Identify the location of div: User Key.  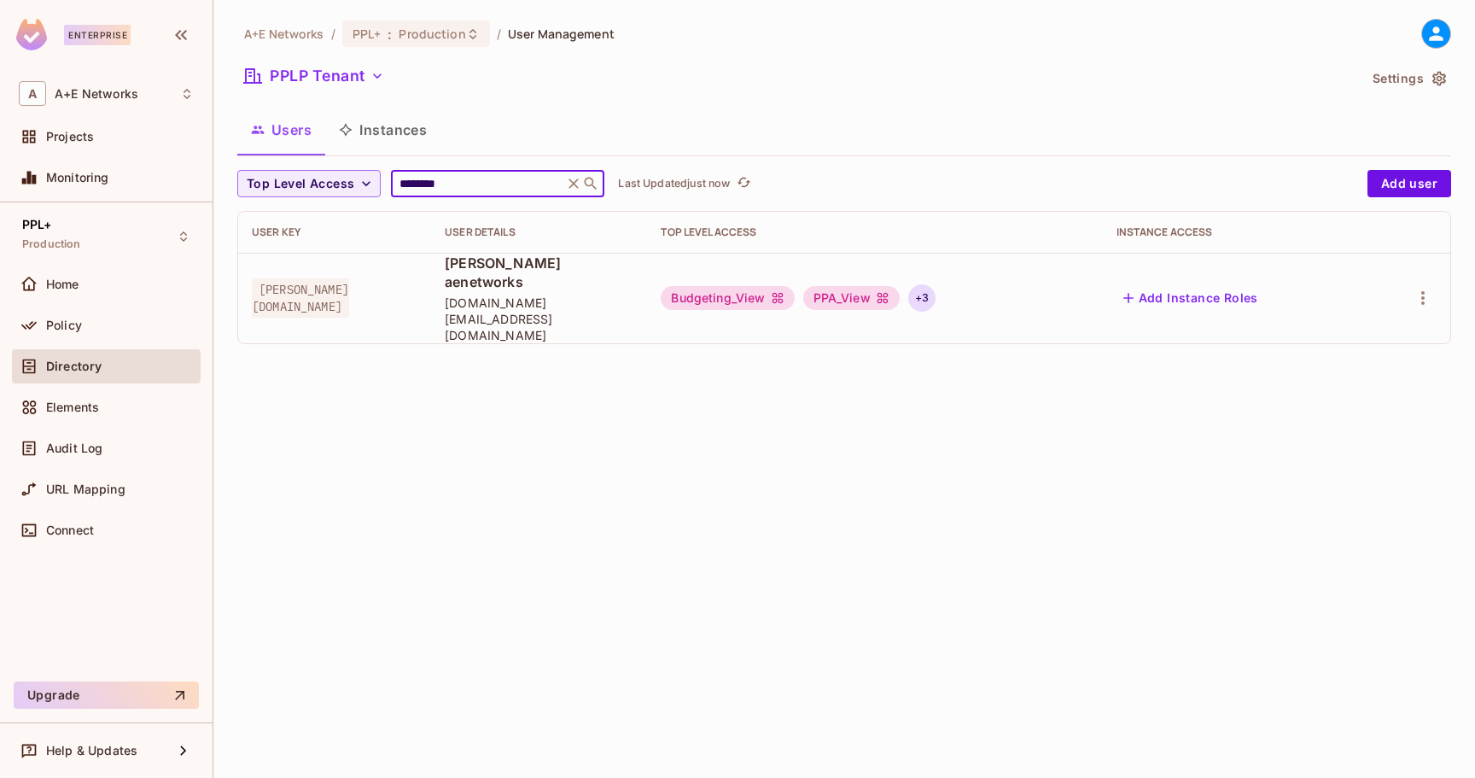
(335, 232).